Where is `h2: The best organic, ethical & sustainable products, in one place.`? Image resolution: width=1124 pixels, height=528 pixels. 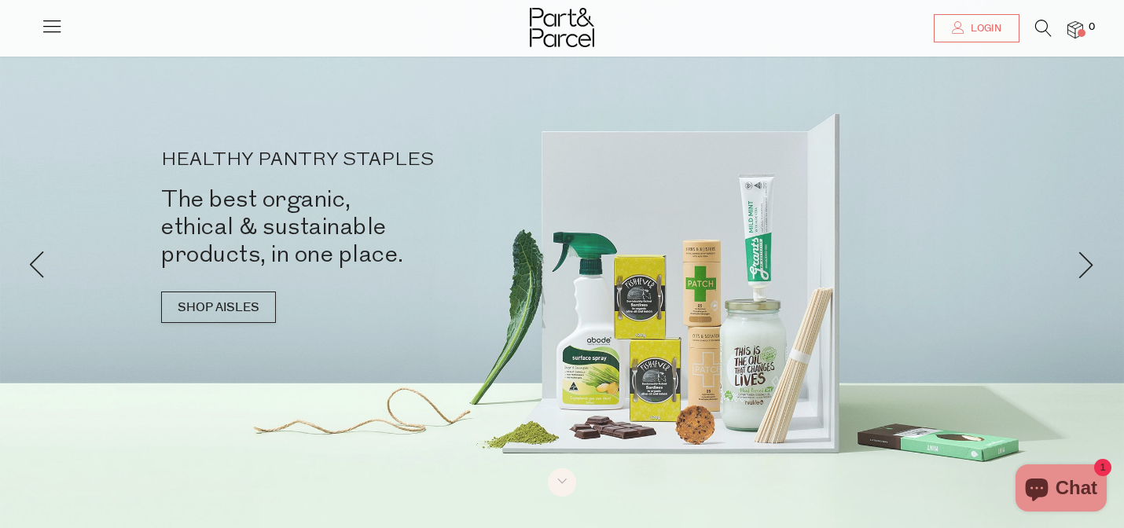
h2: The best organic, ethical & sustainable products, in one place. is located at coordinates (374, 226).